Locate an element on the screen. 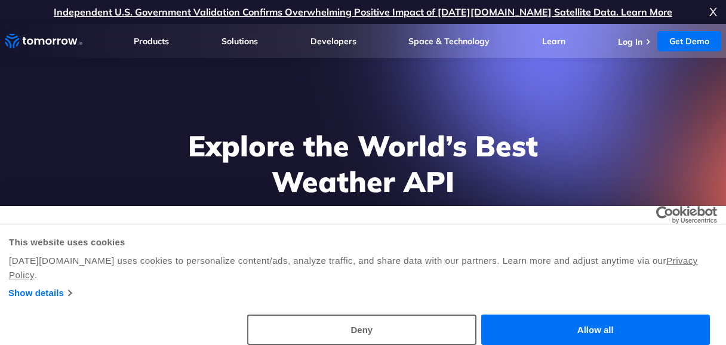  a: Usercentrics Cookiebot - opens in a new window is located at coordinates (664, 215).